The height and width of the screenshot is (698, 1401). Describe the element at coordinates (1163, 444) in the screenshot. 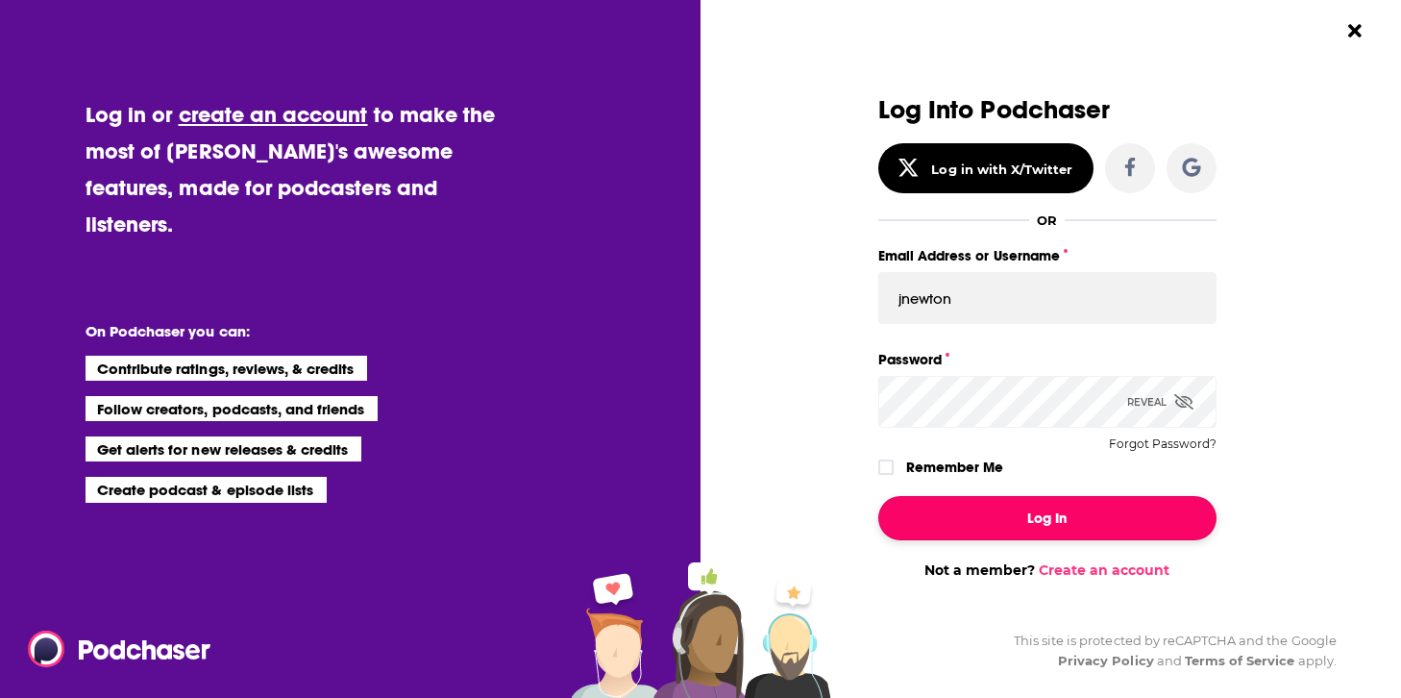

I see `button: Forgot Password?` at that location.